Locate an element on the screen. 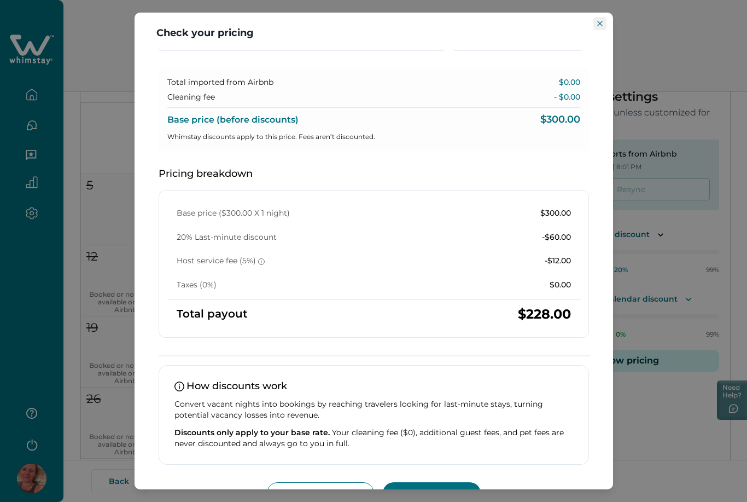  button: Close is located at coordinates (600, 24).